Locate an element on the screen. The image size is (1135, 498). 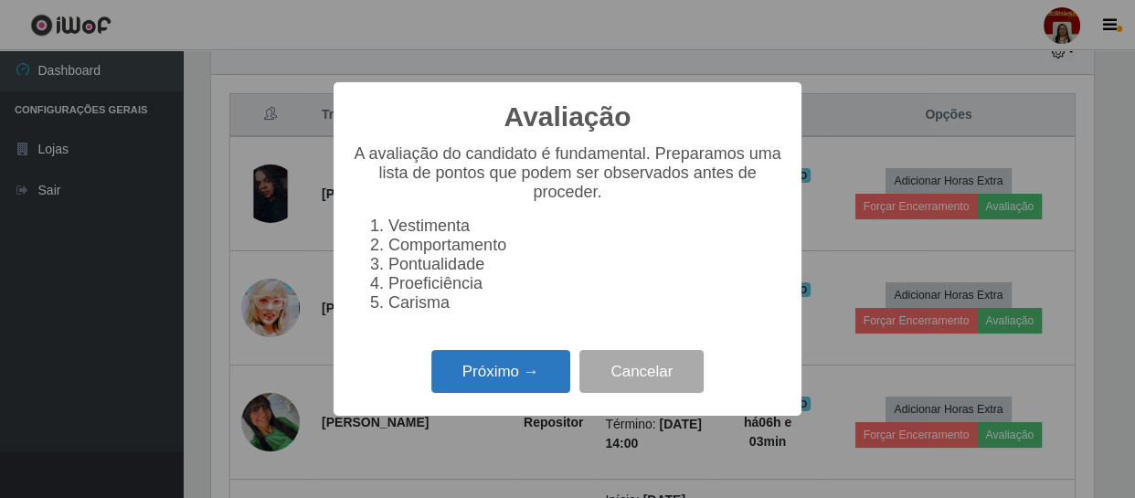
p: A avaliação do candidato é fundamental. Preparamos uma lista de pontos que podem ser observados a... is located at coordinates (567, 173).